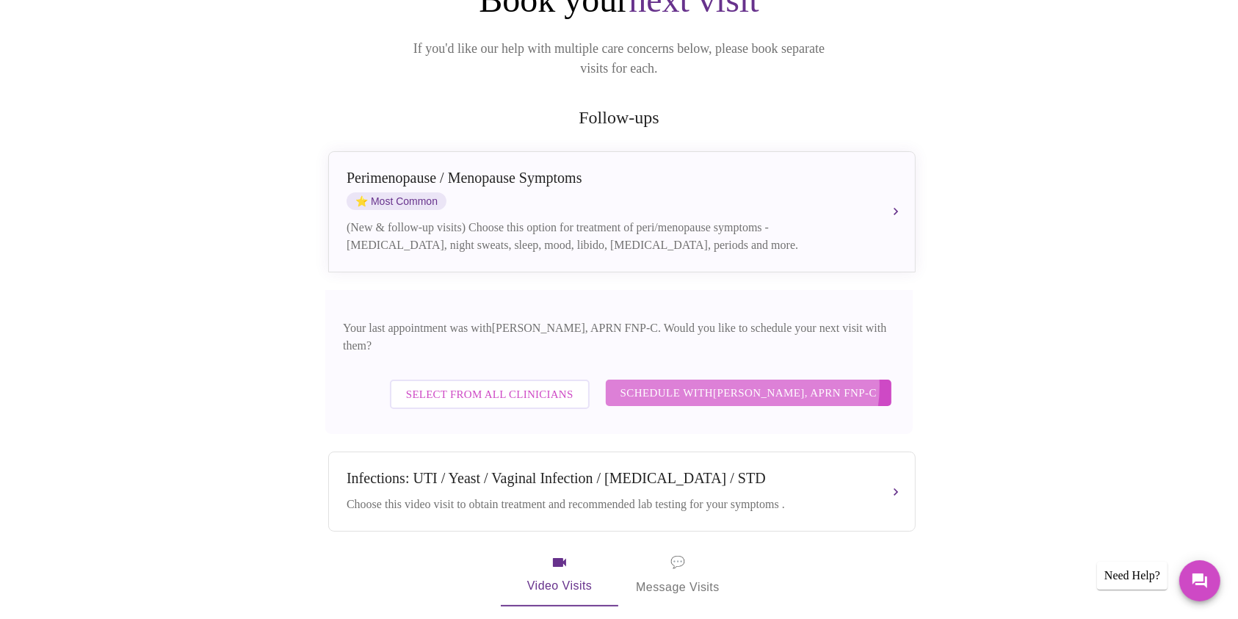  Describe the element at coordinates (607, 236) in the screenshot. I see `div: (New & follow-up visits) Choose this option for treatment of peri/menopause symptoms - [MEDICAL_D...` at that location.